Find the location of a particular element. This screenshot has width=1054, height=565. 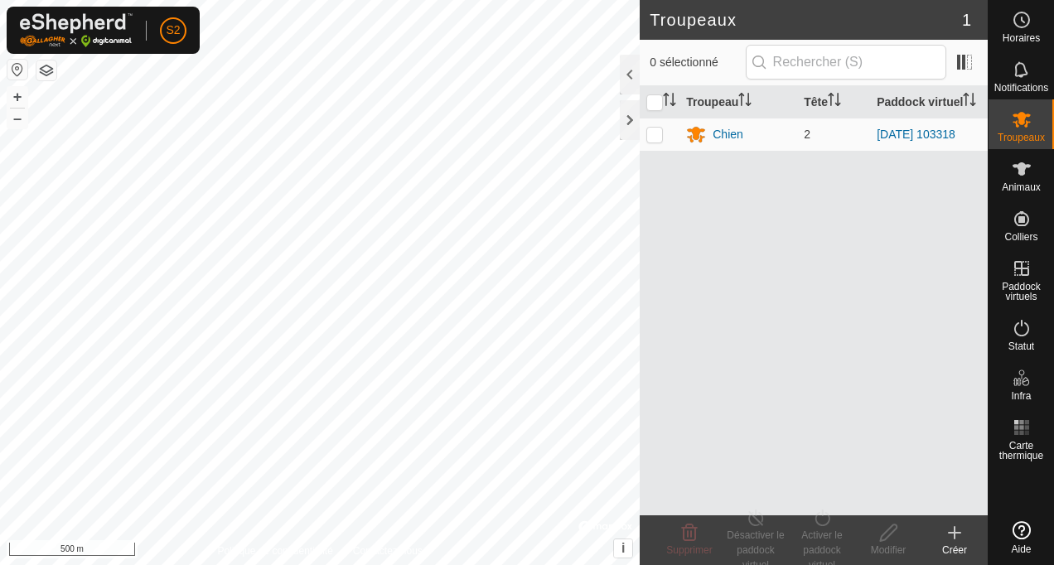

span: Notifications is located at coordinates (1021, 88).